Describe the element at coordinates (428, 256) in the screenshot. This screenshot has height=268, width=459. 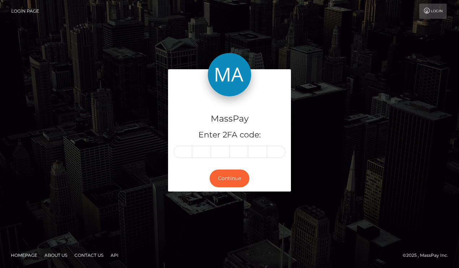
I see `div: © 2025 , MassPay Inc.` at that location.